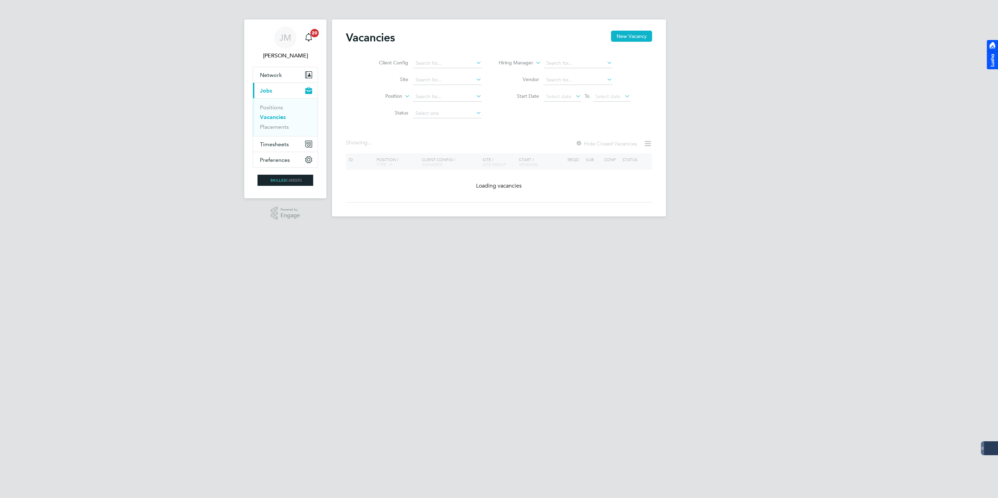  Describe the element at coordinates (519, 79) in the screenshot. I see `label: Vendor` at that location.